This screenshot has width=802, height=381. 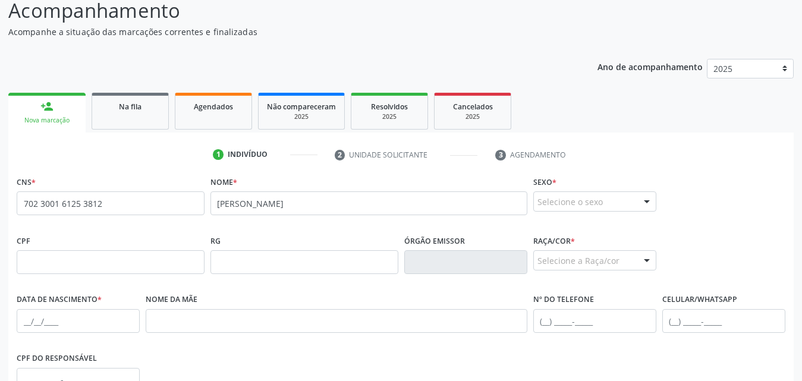 I want to click on label: CPF do responsável, so click(x=56, y=358).